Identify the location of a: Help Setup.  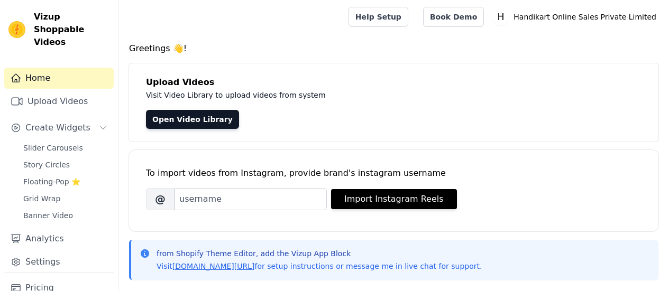
(378, 17).